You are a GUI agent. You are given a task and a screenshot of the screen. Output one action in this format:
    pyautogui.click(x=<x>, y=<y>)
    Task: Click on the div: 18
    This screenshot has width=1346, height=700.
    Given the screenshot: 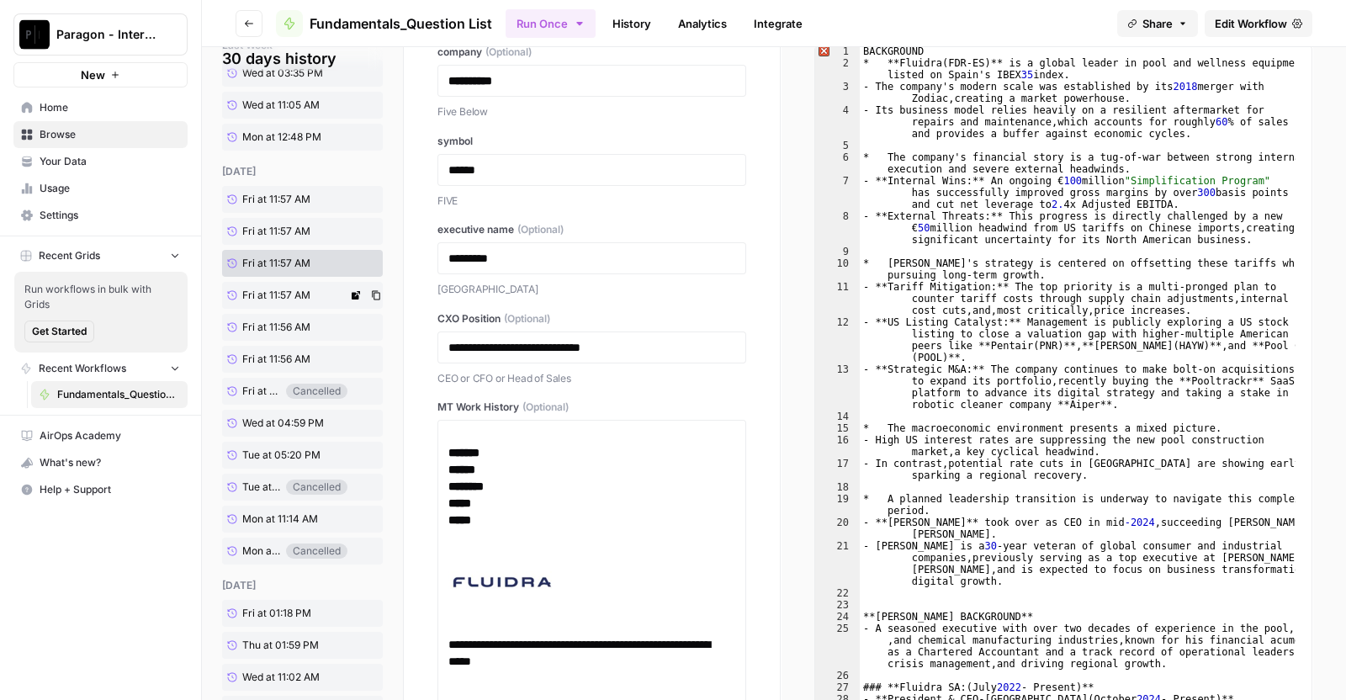 What is the action you would take?
    pyautogui.click(x=837, y=487)
    